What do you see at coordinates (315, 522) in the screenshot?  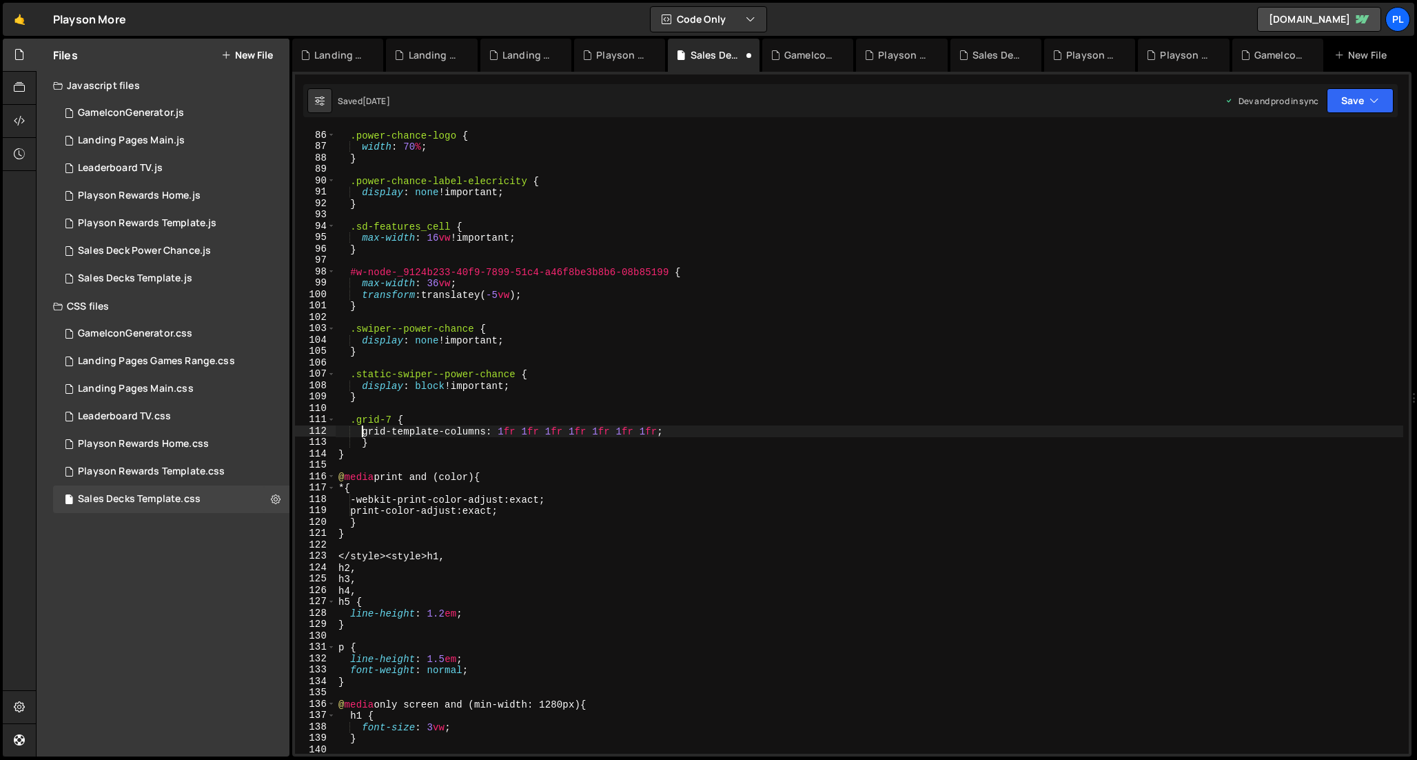 I see `div: 120` at bounding box center [315, 522].